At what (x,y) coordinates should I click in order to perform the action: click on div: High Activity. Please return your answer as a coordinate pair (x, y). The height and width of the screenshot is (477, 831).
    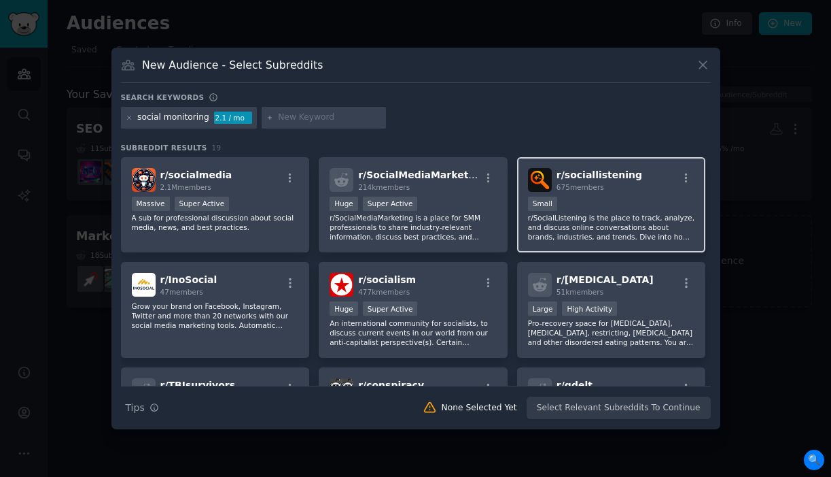
    Looking at the image, I should click on (589, 308).